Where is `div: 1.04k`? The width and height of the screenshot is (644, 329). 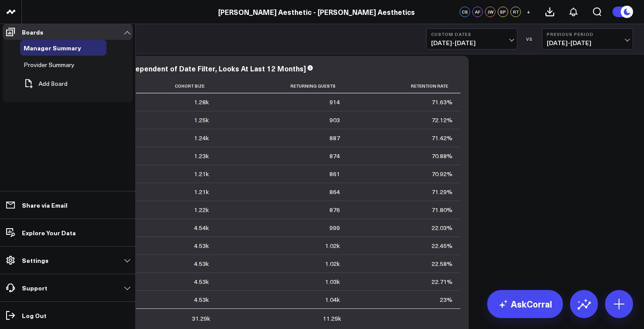 div: 1.04k is located at coordinates (333, 300).